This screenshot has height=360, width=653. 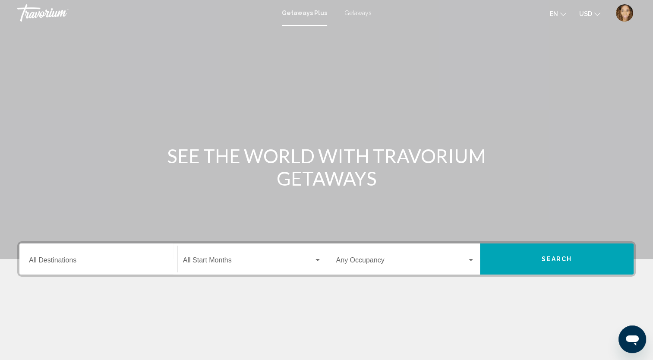 What do you see at coordinates (304, 13) in the screenshot?
I see `a: Getaways Plus` at bounding box center [304, 13].